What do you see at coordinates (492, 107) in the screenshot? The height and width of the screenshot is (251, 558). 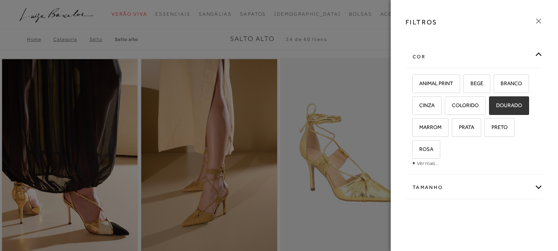 I see `input: DOURADO` at bounding box center [492, 107].